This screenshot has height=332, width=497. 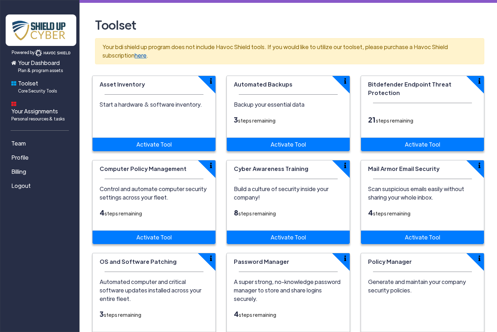 I want to click on a: Your AssignmentsPersonal resources & tasks, so click(x=41, y=111).